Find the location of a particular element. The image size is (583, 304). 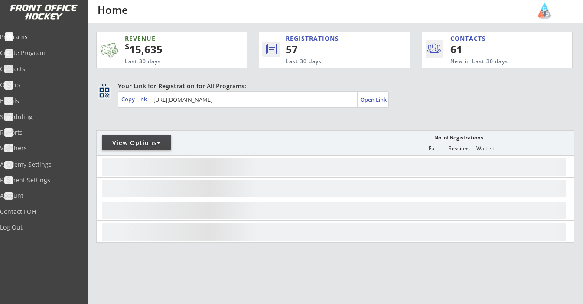

div: No. of Registrations is located at coordinates (458, 138).